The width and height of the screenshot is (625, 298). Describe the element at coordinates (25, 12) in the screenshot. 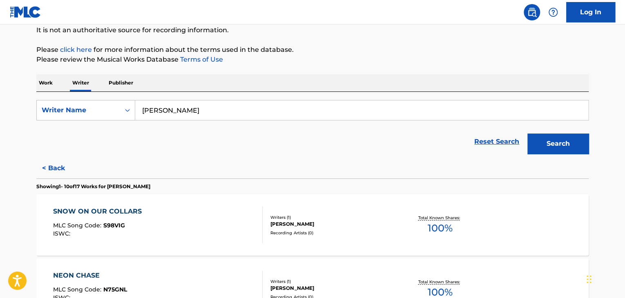

I see `img: MLC Logo` at that location.